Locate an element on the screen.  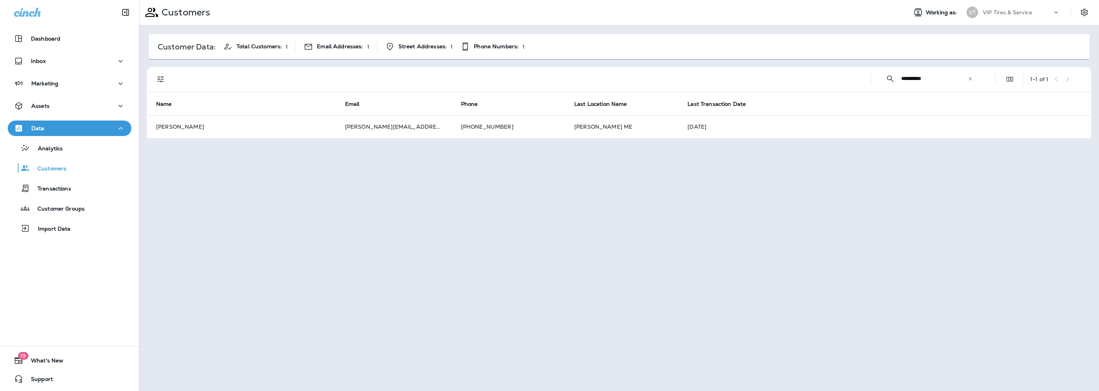
p: Import Data is located at coordinates (50, 229).